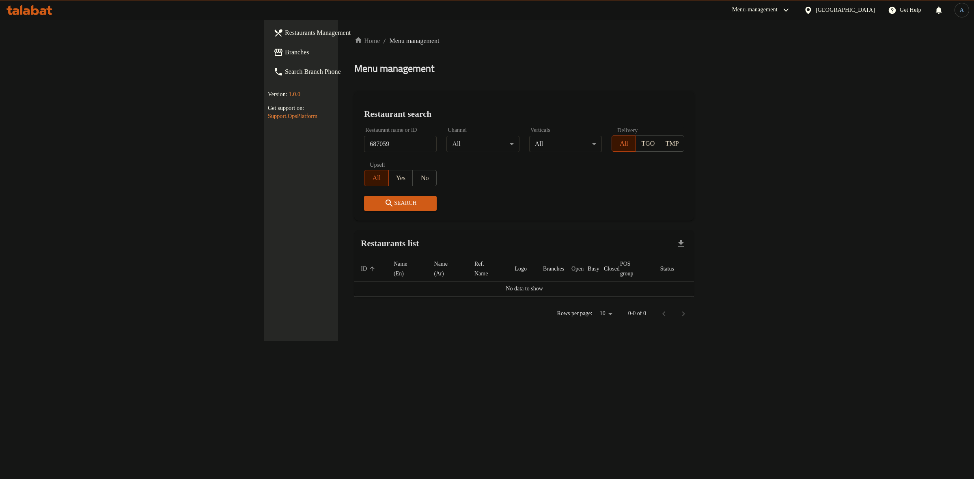  What do you see at coordinates (524, 114) in the screenshot?
I see `h2: Restaurant search` at bounding box center [524, 114].